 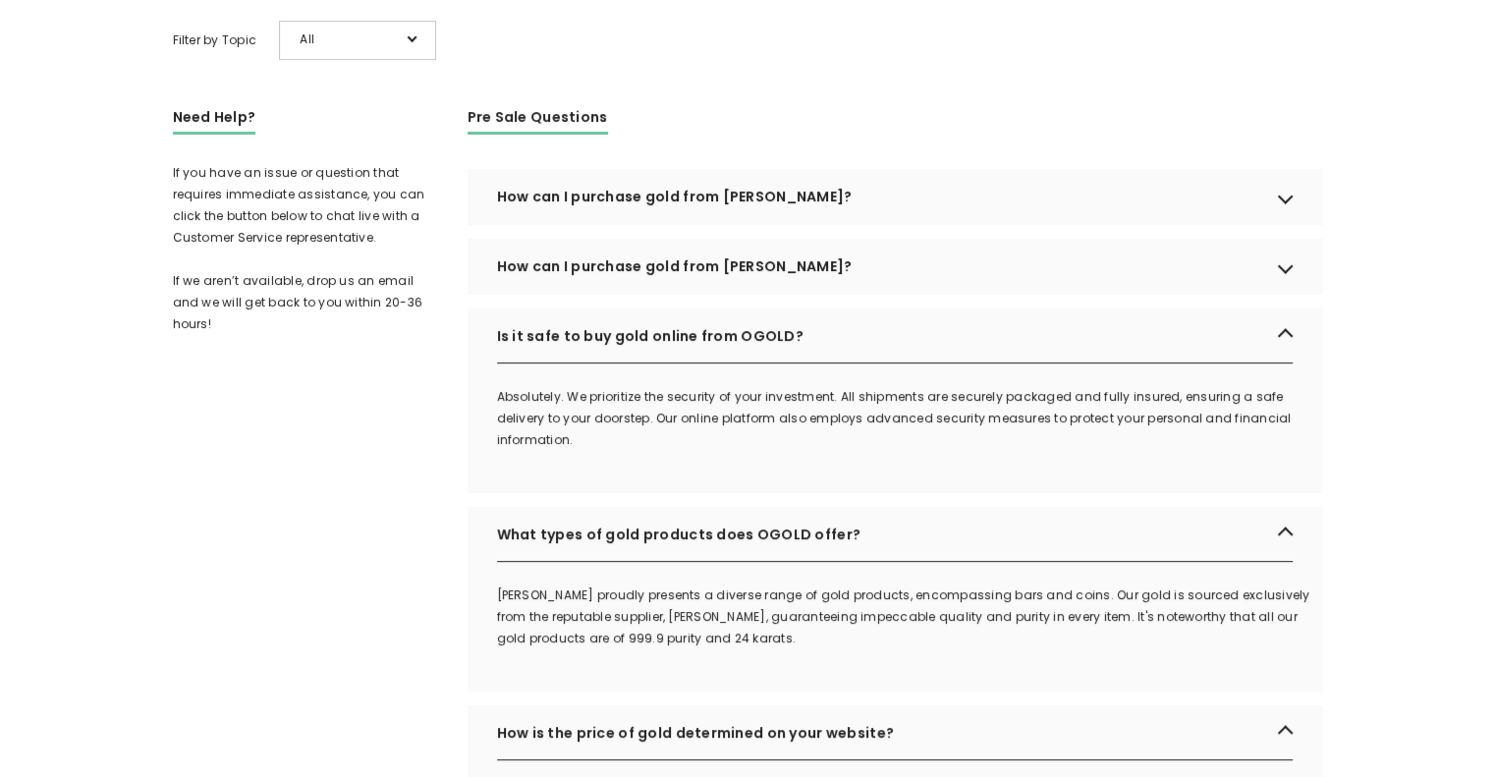 I want to click on span: If you have an issue or question that requires immediate assistance, you can click the button bel..., so click(x=299, y=248).